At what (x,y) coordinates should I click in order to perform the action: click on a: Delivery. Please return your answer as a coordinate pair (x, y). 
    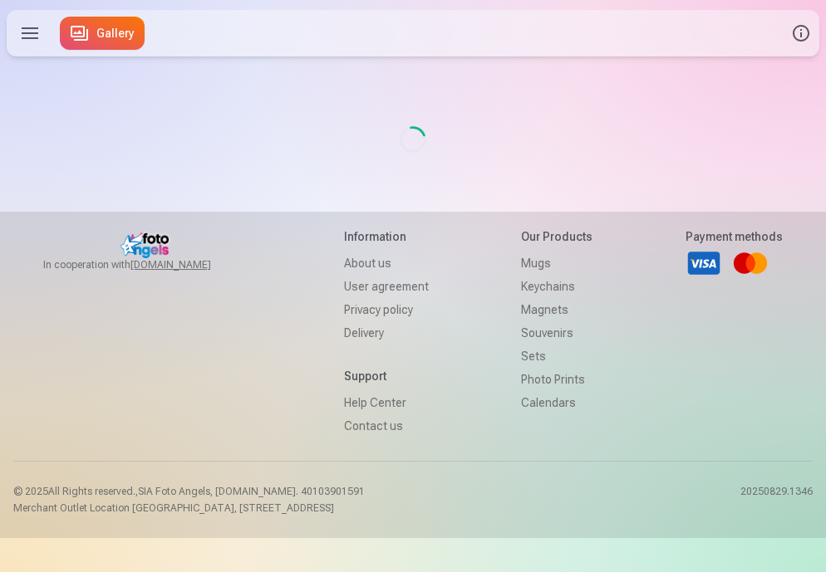
    Looking at the image, I should click on (386, 333).